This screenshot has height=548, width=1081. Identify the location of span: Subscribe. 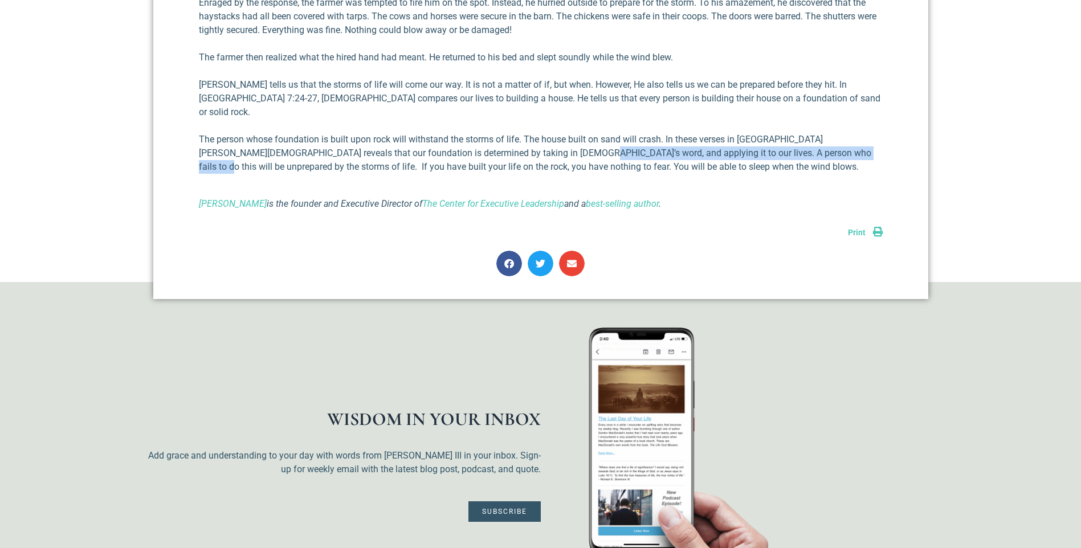
(504, 512).